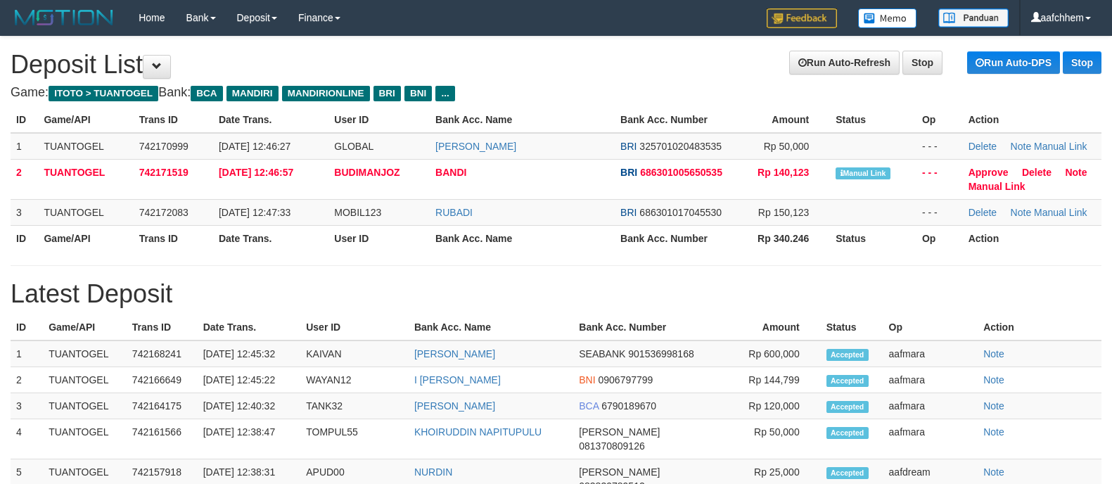 This screenshot has height=484, width=1112. Describe the element at coordinates (354, 406) in the screenshot. I see `td: TANK32` at that location.